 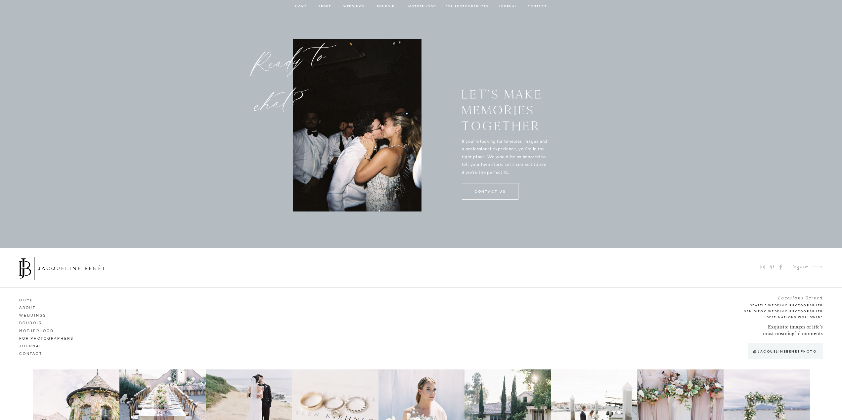 What do you see at coordinates (490, 192) in the screenshot?
I see `p: CONTACT US` at bounding box center [490, 192].